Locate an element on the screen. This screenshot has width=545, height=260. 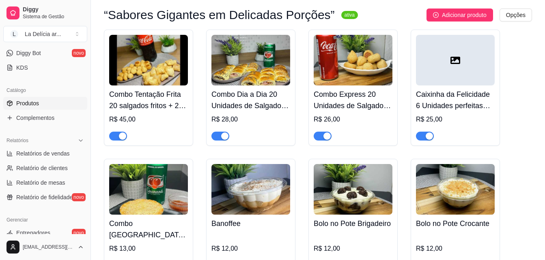
div: La Delícia ar ... is located at coordinates (43, 34).